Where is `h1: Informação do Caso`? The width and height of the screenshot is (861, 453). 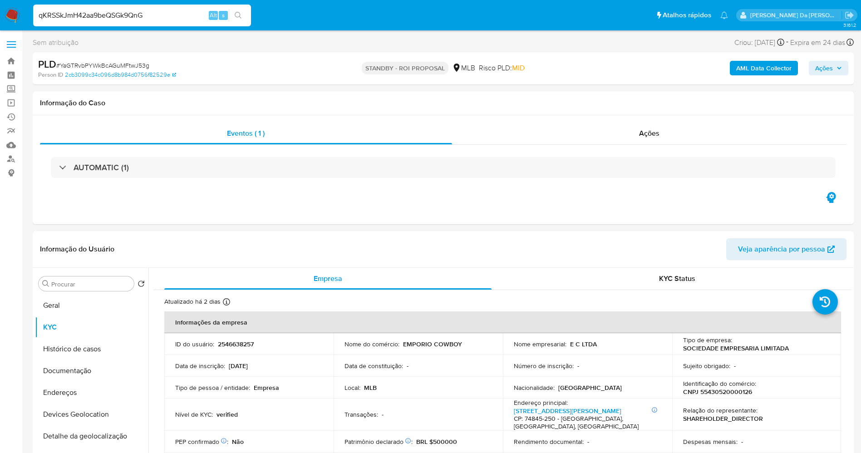 h1: Informação do Caso is located at coordinates (443, 103).